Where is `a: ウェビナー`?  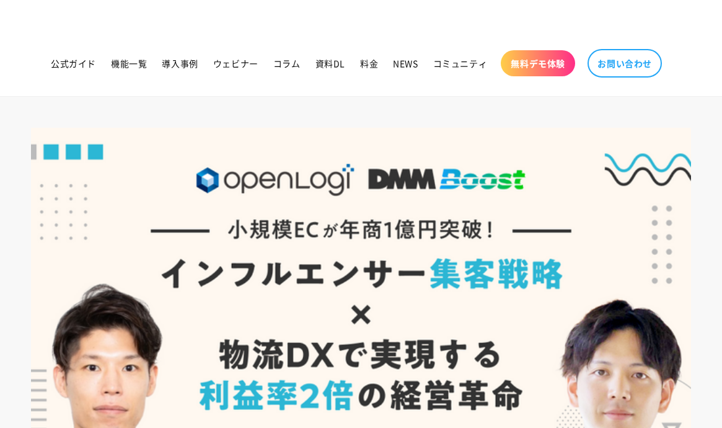
a: ウェビナー is located at coordinates (236, 63).